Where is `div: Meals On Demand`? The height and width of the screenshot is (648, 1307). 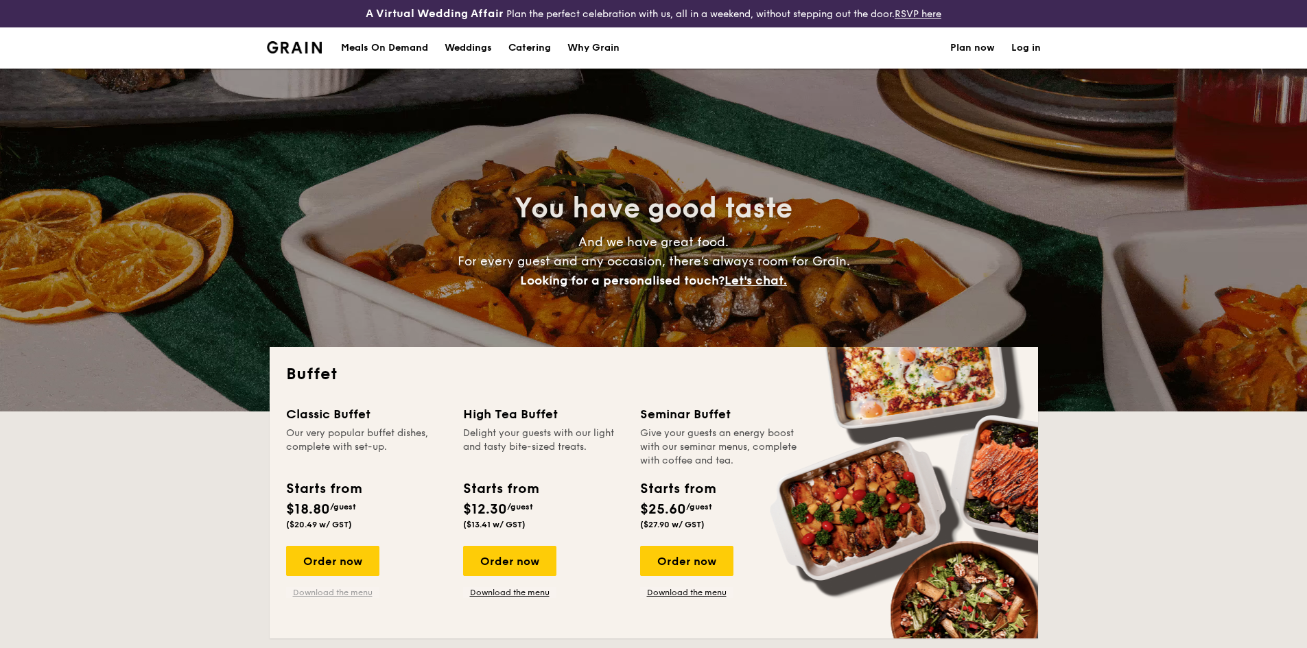 div: Meals On Demand is located at coordinates (384, 48).